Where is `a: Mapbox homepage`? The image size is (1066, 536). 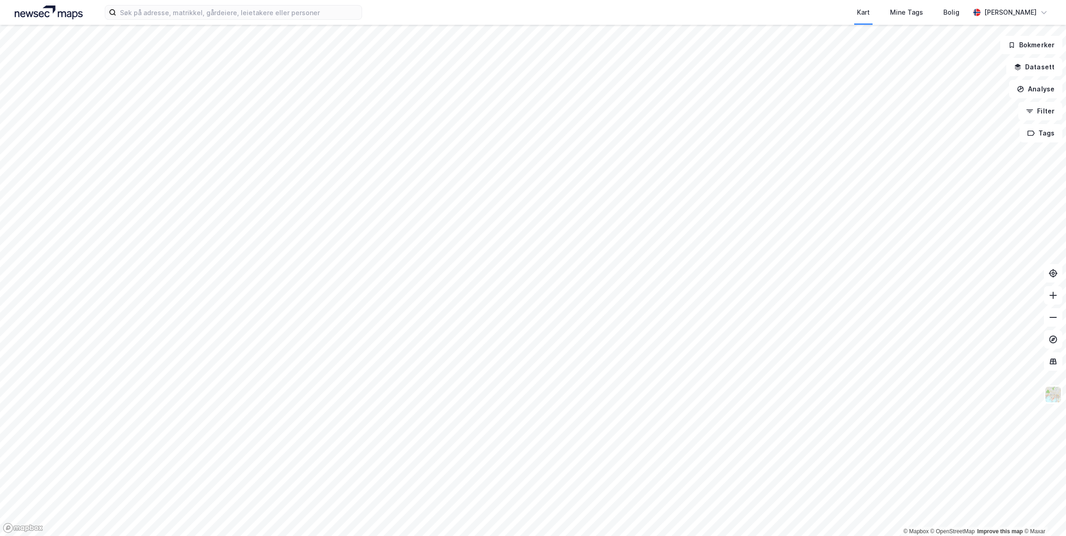
a: Mapbox homepage is located at coordinates (23, 528).